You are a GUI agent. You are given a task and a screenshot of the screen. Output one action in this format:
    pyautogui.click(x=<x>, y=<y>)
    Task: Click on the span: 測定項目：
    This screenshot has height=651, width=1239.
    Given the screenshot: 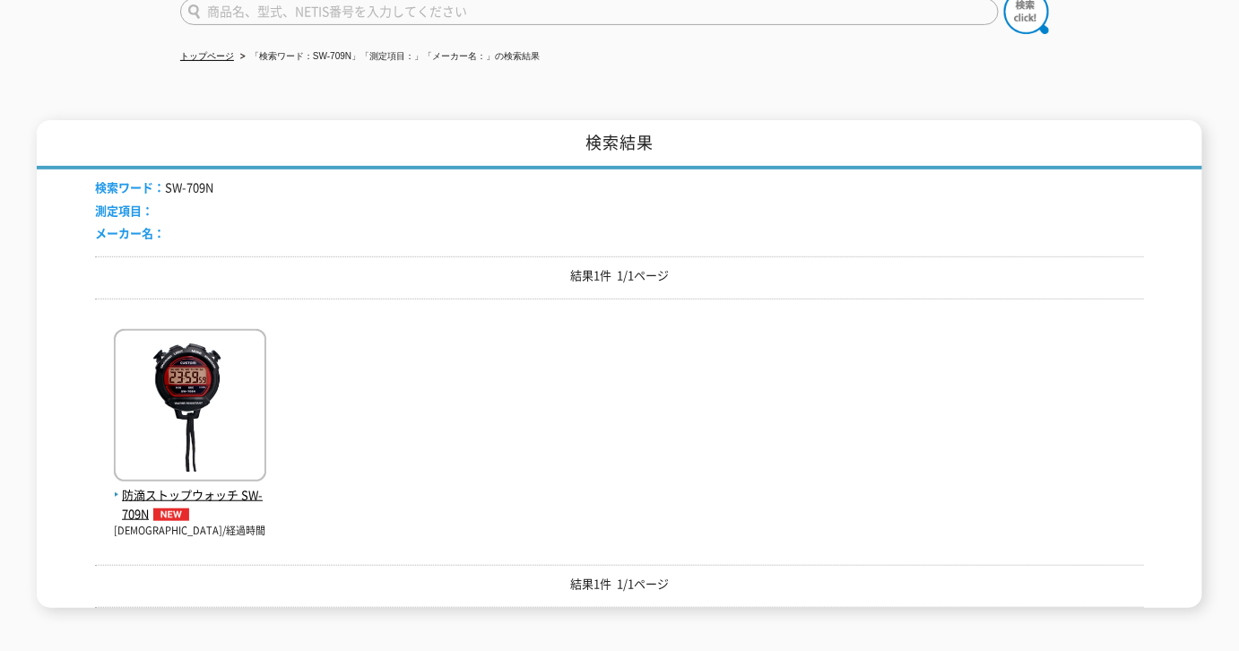 What is the action you would take?
    pyautogui.click(x=124, y=210)
    